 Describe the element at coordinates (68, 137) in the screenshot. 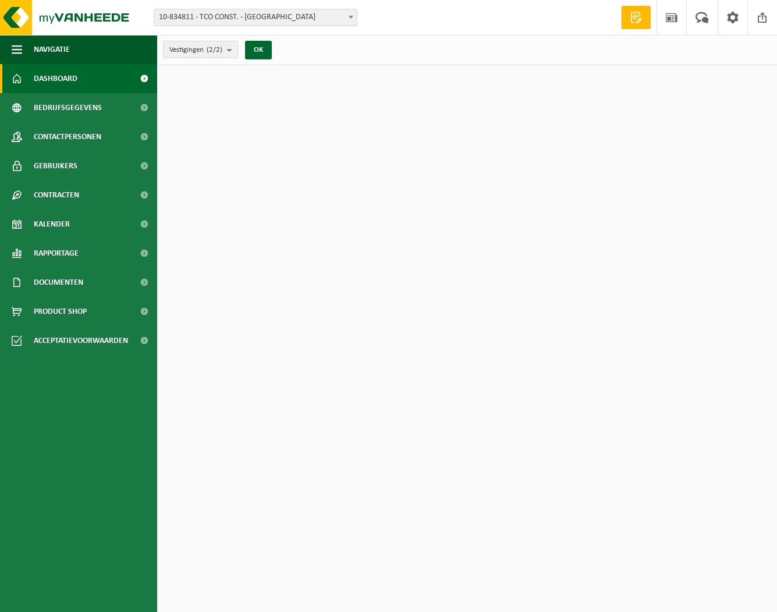

I see `span: Contactpersonen` at that location.